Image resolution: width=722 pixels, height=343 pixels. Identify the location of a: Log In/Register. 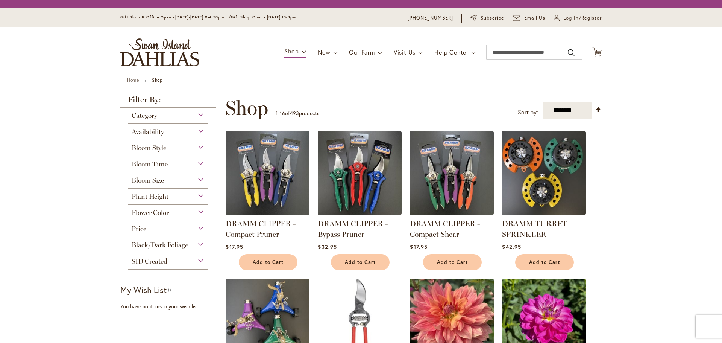
(578, 18).